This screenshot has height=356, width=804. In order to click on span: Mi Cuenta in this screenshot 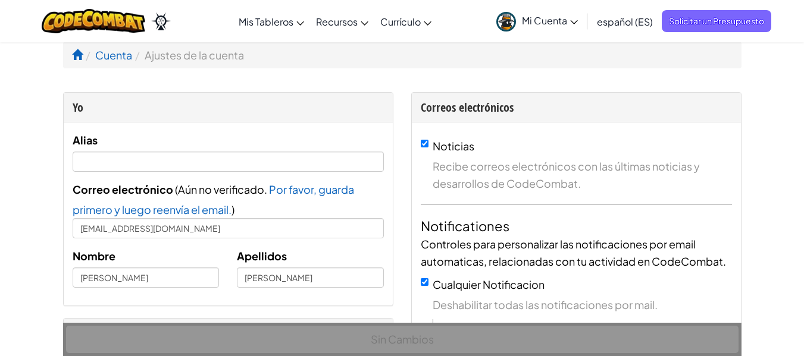, I will do `click(550, 20)`.